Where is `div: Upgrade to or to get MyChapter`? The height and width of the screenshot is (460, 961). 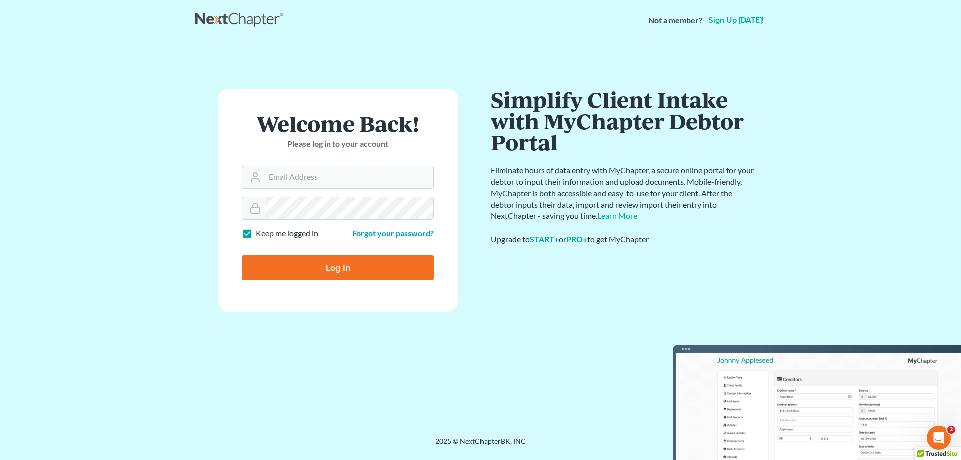 div: Upgrade to or to get MyChapter is located at coordinates (623, 239).